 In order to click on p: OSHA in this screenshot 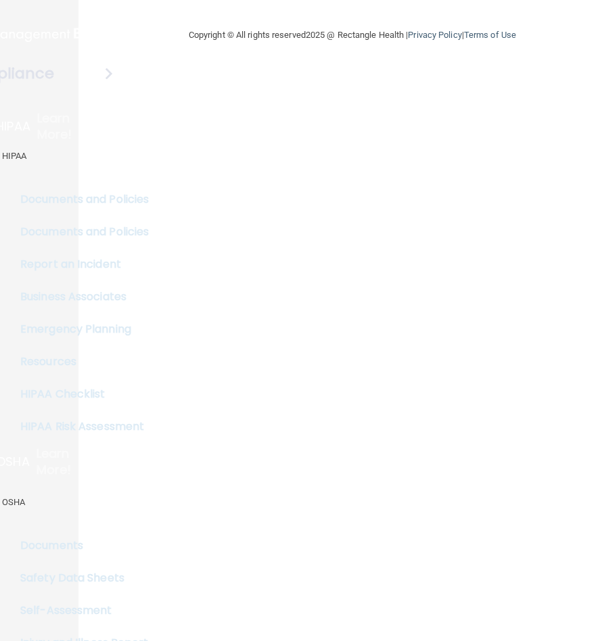, I will do `click(14, 503)`.